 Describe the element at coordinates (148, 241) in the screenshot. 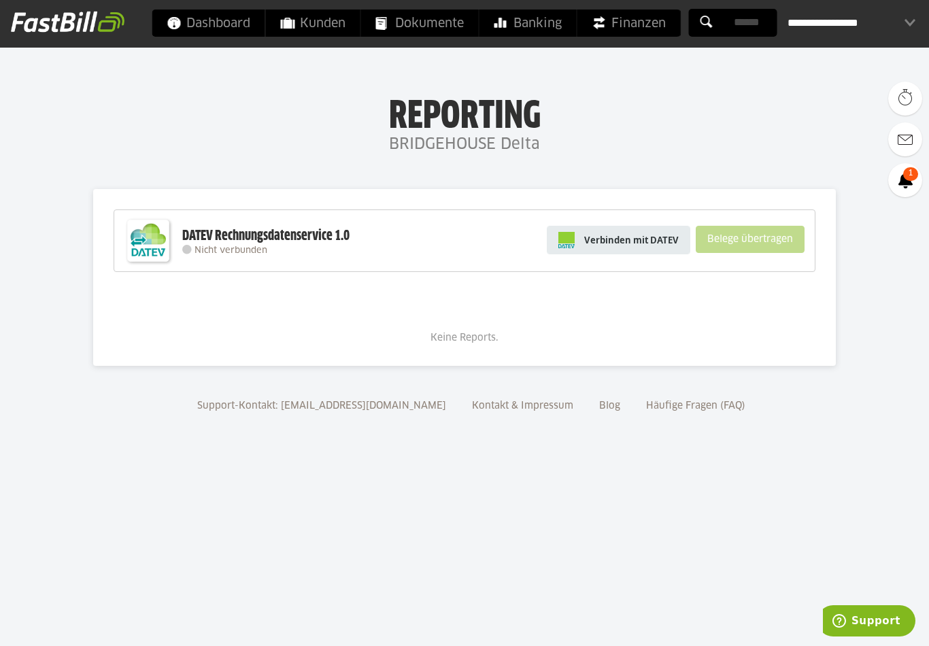

I see `img: DATEV-Datenservice Logo` at that location.